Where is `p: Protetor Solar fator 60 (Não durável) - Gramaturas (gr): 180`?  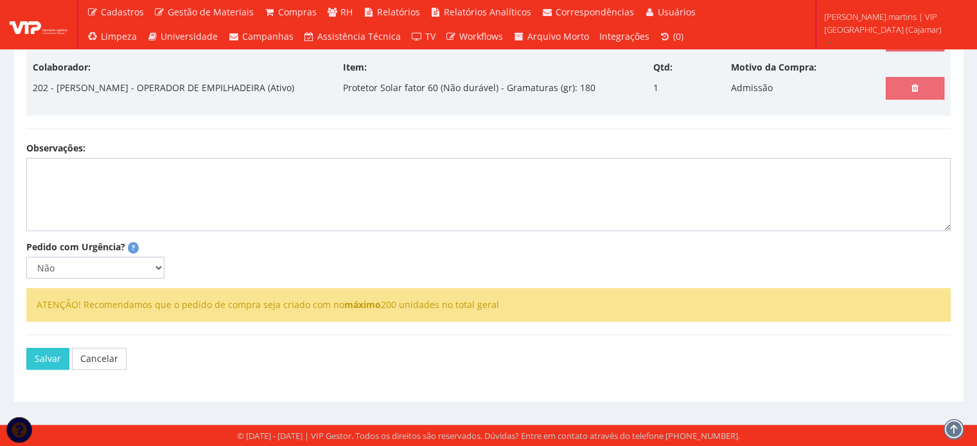
p: Protetor Solar fator 60 (Não durável) - Gramaturas (gr): 180 is located at coordinates (469, 88).